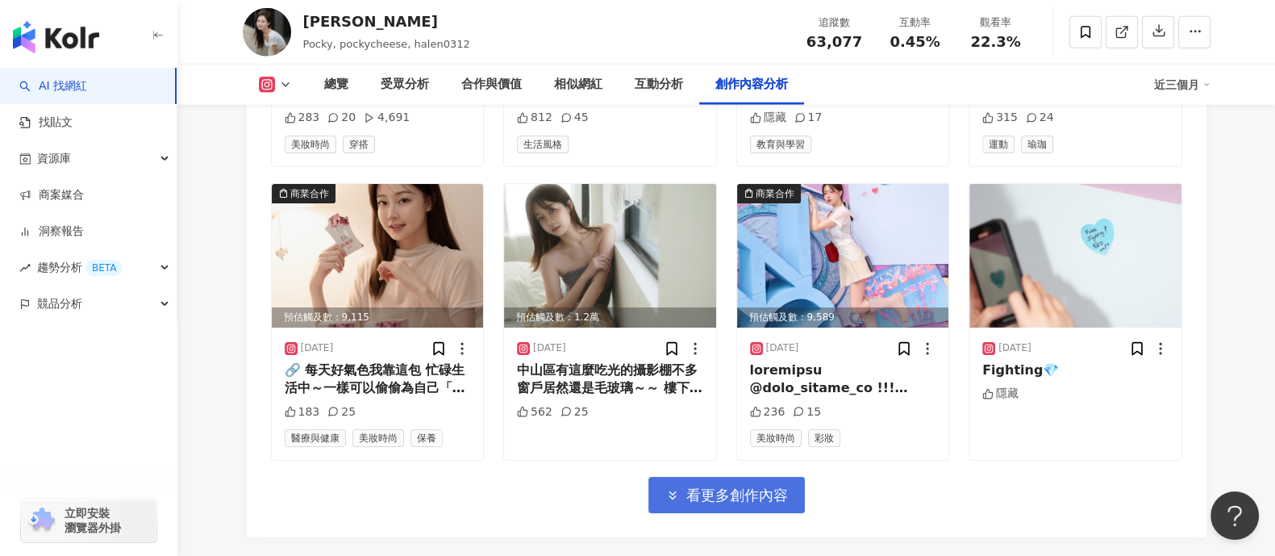 This screenshot has width=1275, height=556. Describe the element at coordinates (46, 123) in the screenshot. I see `a: 找貼文` at that location.